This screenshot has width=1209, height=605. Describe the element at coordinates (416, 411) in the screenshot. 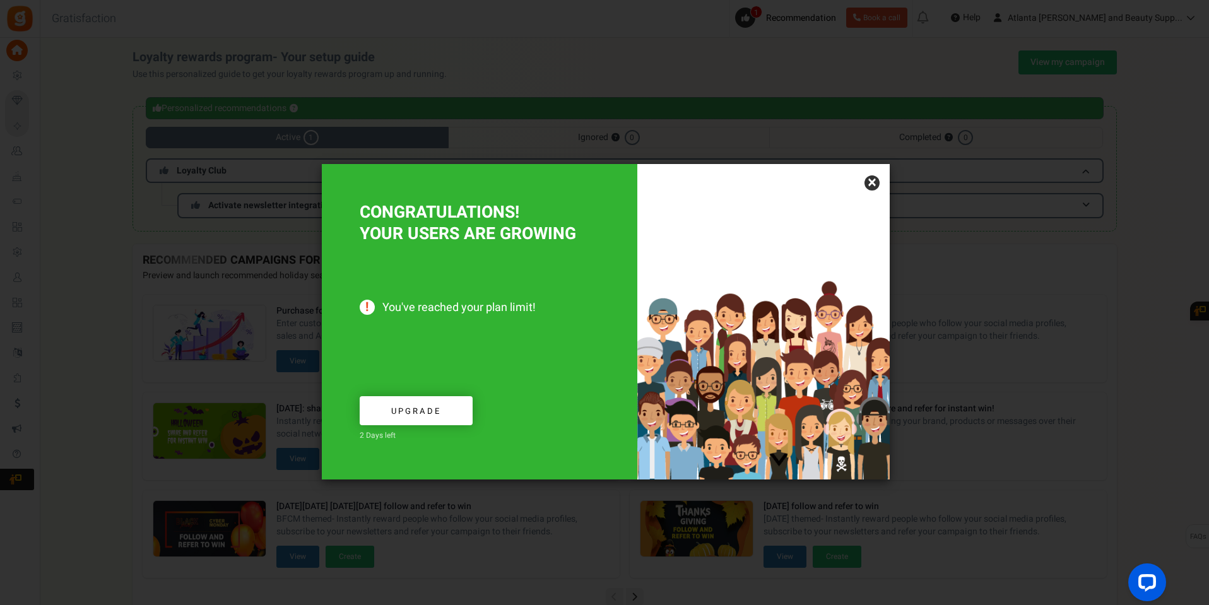

I see `a: Upgrade` at that location.